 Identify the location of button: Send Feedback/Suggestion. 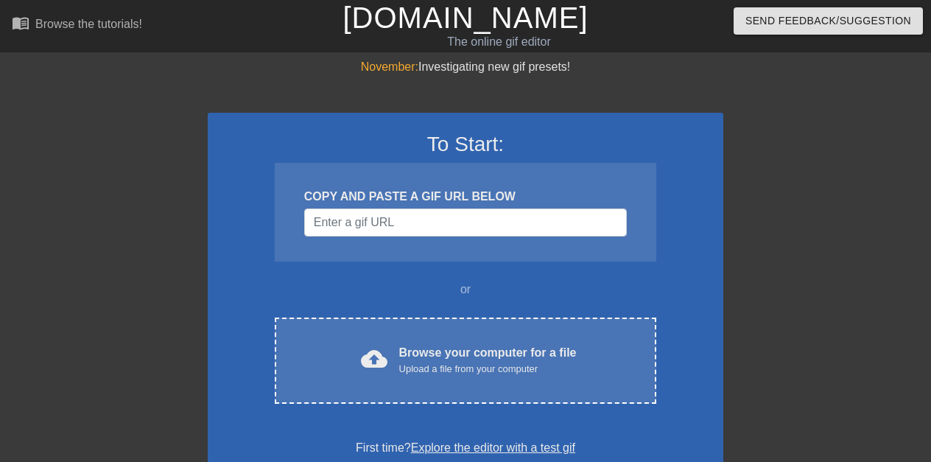
(828, 21).